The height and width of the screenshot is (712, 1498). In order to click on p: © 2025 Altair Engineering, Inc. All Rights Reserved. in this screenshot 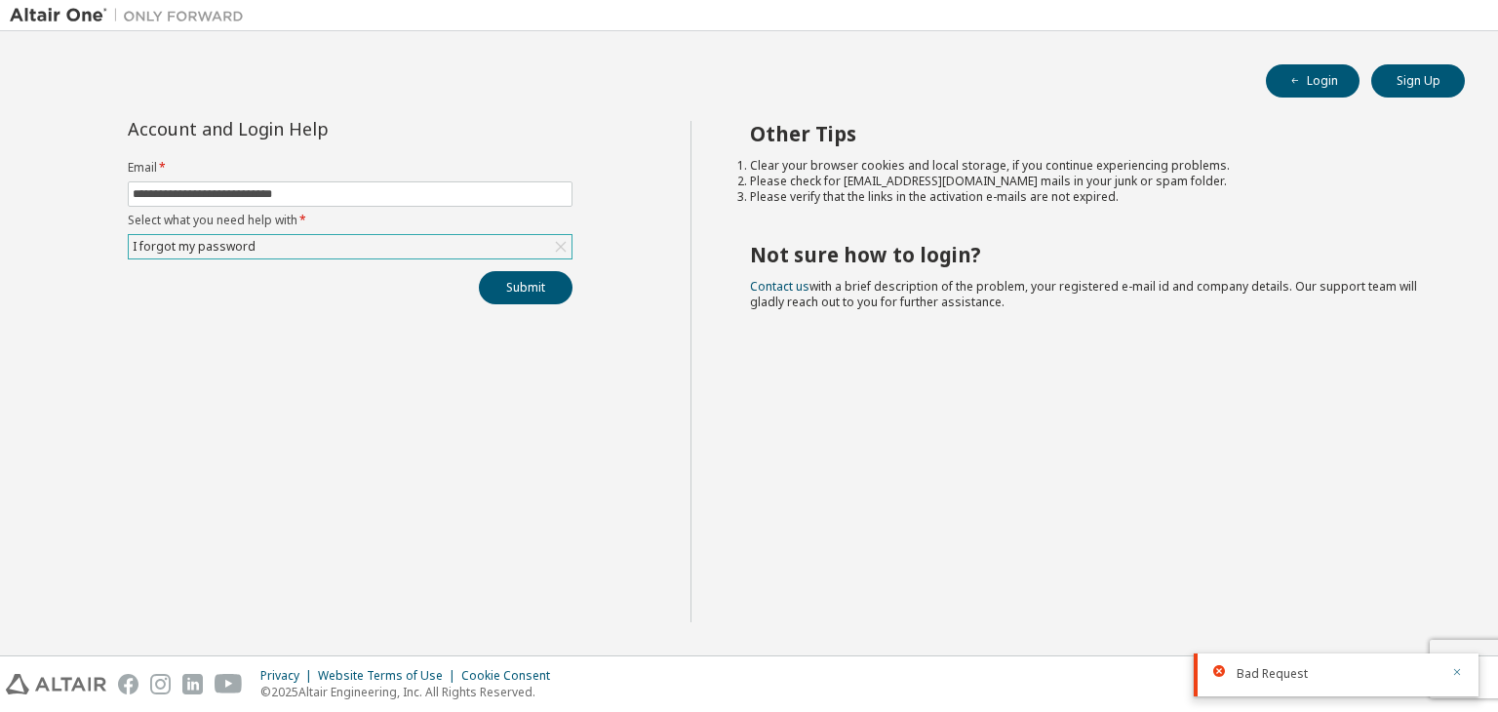, I will do `click(411, 691)`.